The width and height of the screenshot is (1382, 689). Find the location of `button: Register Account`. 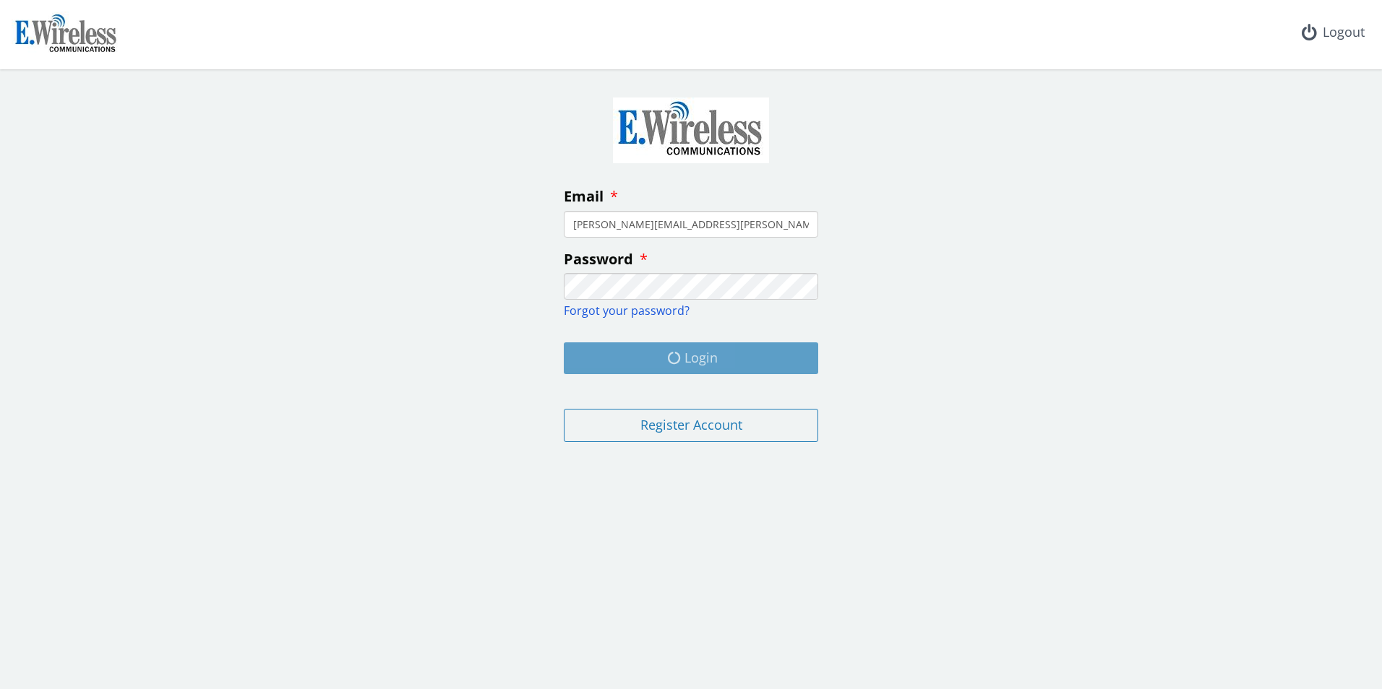

button: Register Account is located at coordinates (691, 426).